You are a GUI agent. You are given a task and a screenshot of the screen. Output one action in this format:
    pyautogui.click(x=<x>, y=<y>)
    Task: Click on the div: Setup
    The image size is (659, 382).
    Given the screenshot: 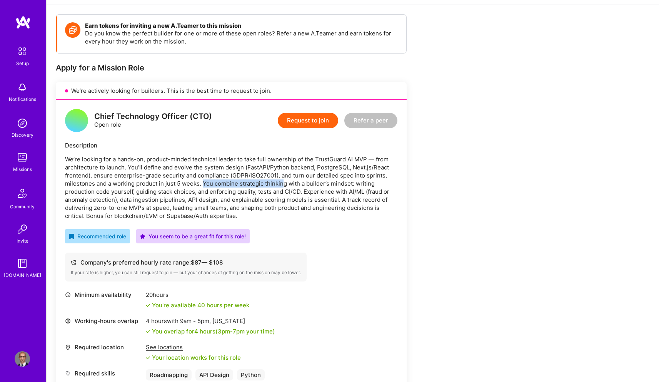 What is the action you would take?
    pyautogui.click(x=22, y=63)
    